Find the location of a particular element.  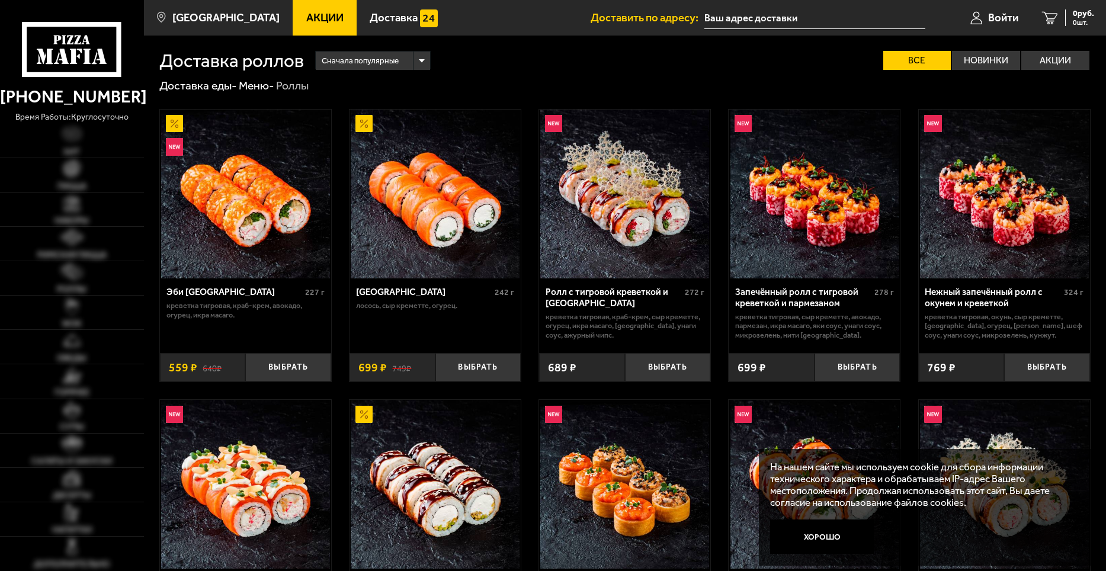

a: Доставка еды- is located at coordinates (198, 85).